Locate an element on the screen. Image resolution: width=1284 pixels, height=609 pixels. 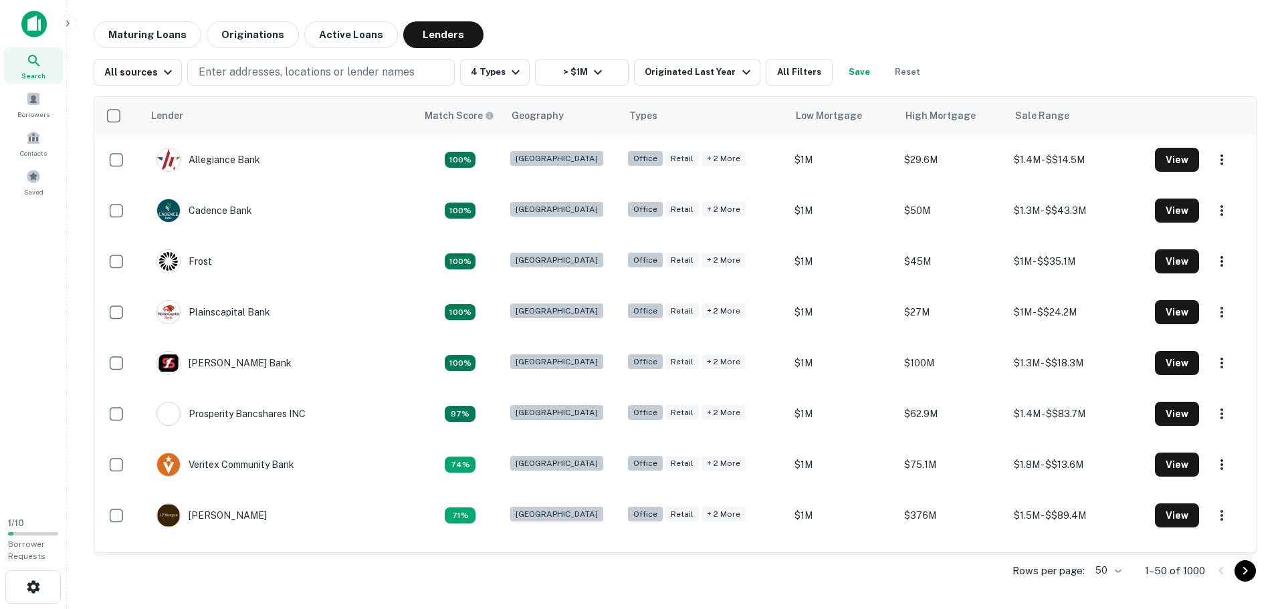
div: Saved is located at coordinates (33, 182).